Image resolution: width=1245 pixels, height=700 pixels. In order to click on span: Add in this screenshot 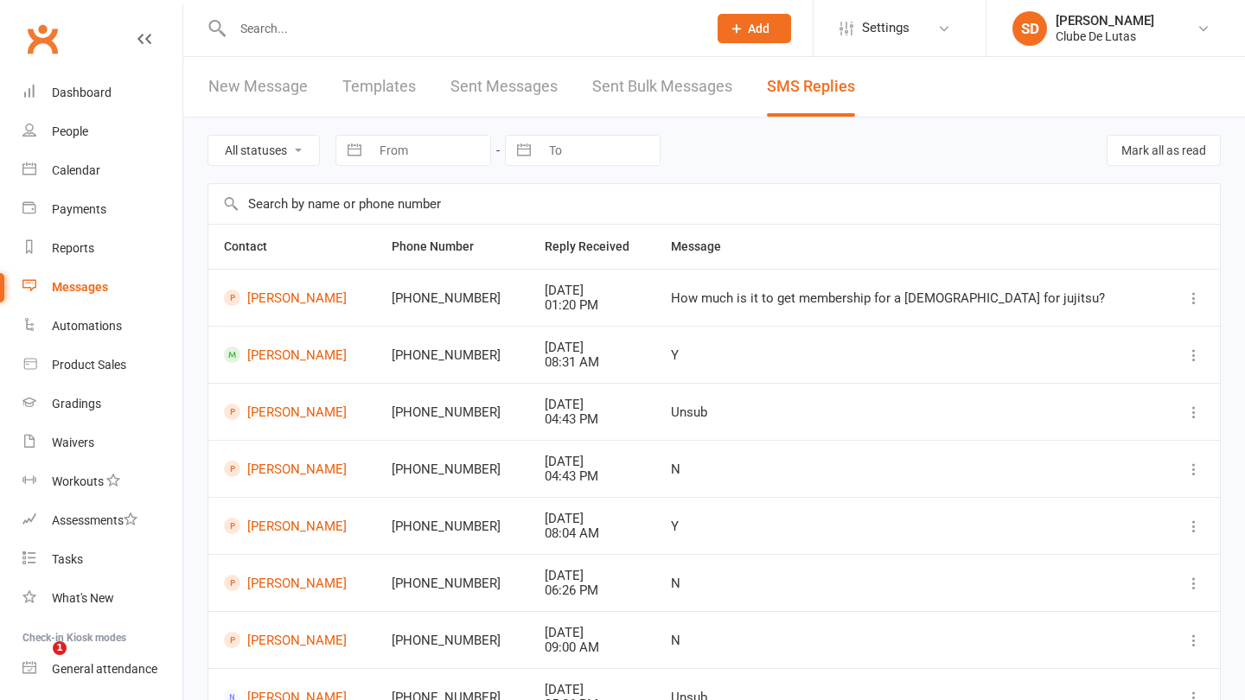, I will do `click(758, 29)`.